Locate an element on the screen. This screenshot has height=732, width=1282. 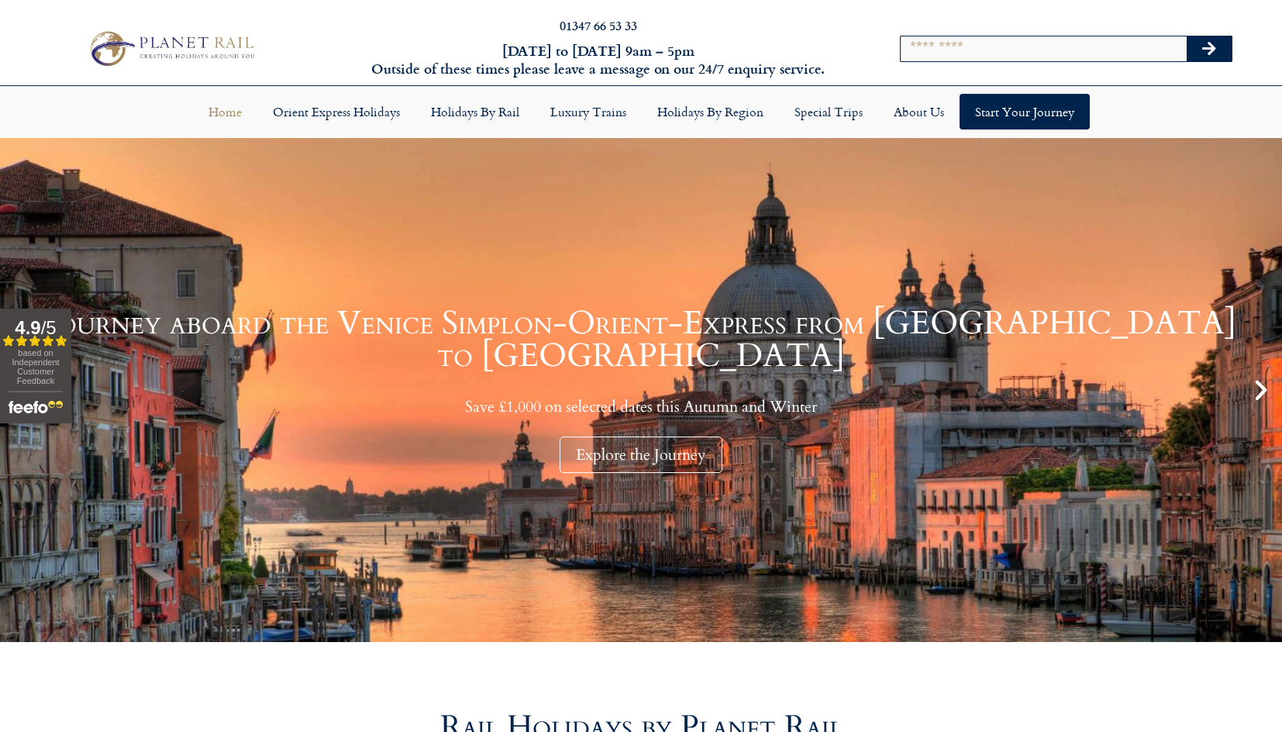
img: Planet Rail Train Holidays Logo is located at coordinates (171, 48).